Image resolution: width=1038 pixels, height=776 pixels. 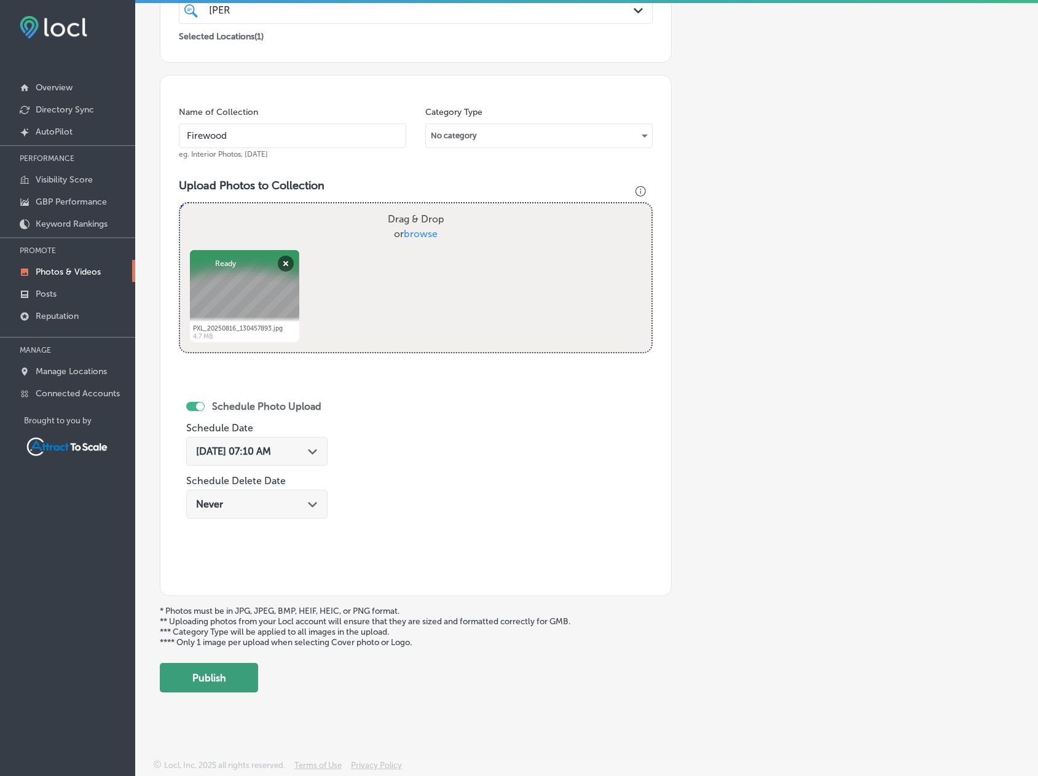 What do you see at coordinates (292, 136) in the screenshot?
I see `input: Title` at bounding box center [292, 136].